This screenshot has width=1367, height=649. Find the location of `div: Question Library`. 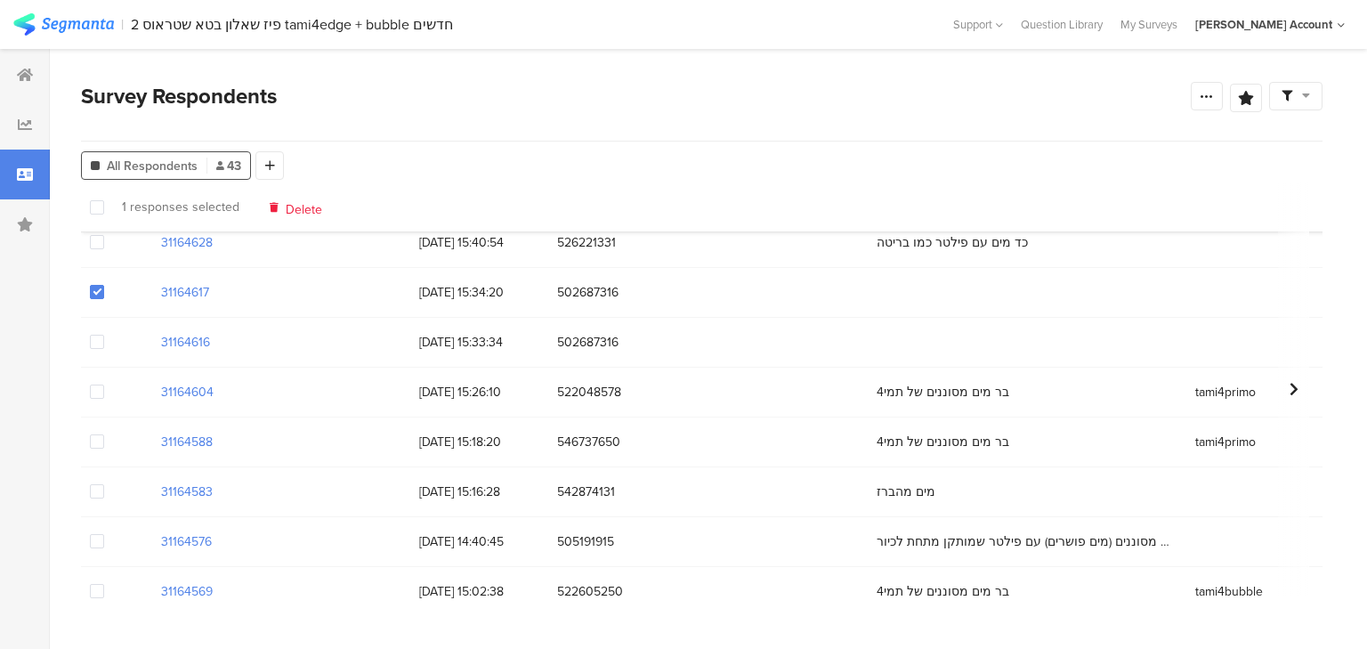

div: Question Library is located at coordinates (1062, 24).